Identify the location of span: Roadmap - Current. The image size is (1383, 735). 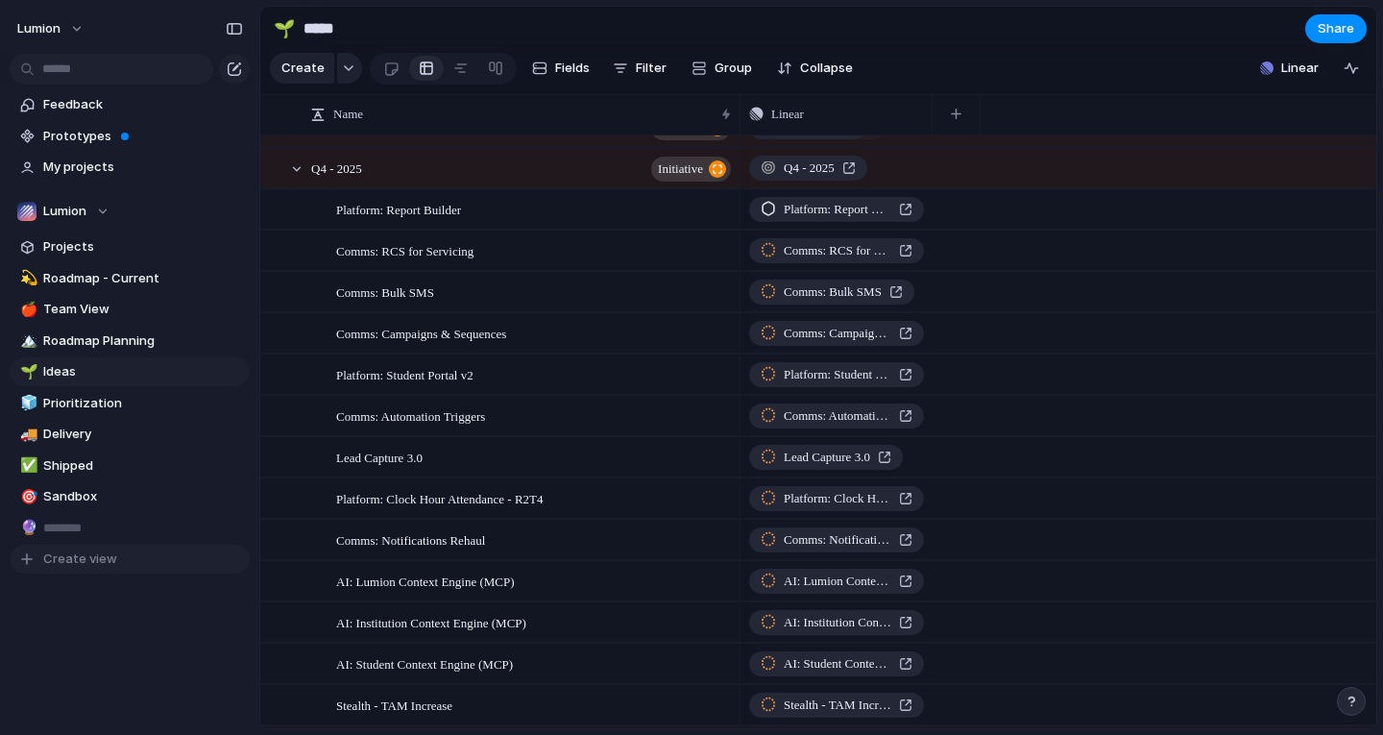
(143, 278).